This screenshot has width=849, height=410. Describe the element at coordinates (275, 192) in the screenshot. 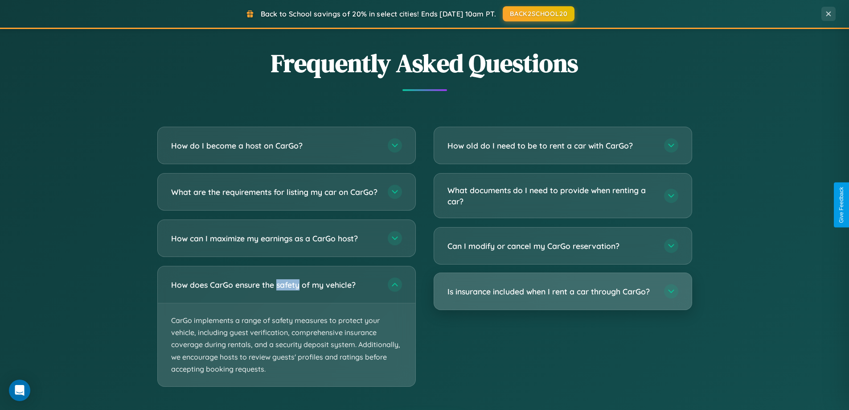

I see `h3: What are the requirements for listing my car on CarGo?` at that location.